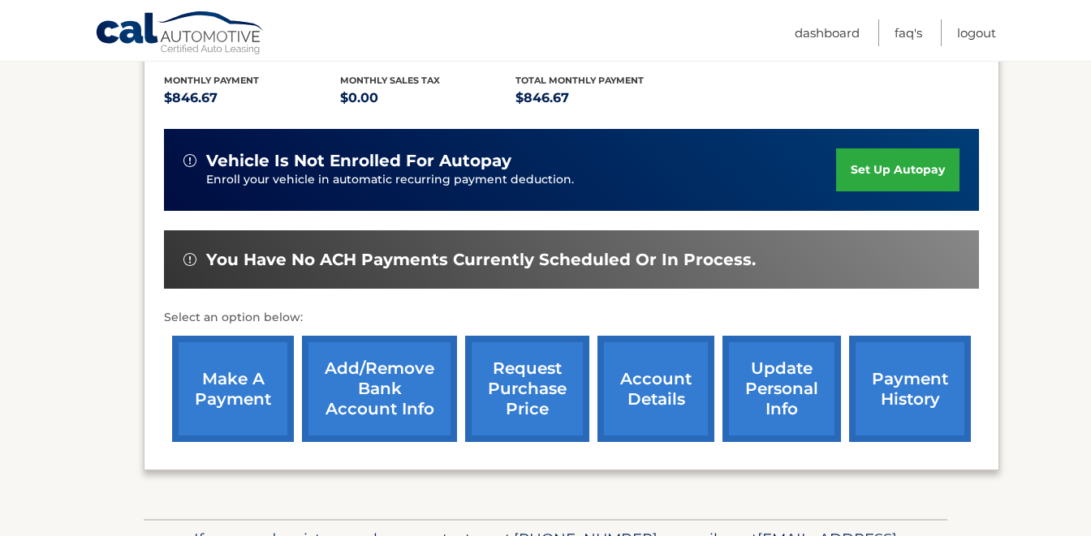 Image resolution: width=1091 pixels, height=536 pixels. What do you see at coordinates (521, 180) in the screenshot?
I see `p: Enroll your vehicle in automatic recurring payment deduction.` at bounding box center [521, 180].